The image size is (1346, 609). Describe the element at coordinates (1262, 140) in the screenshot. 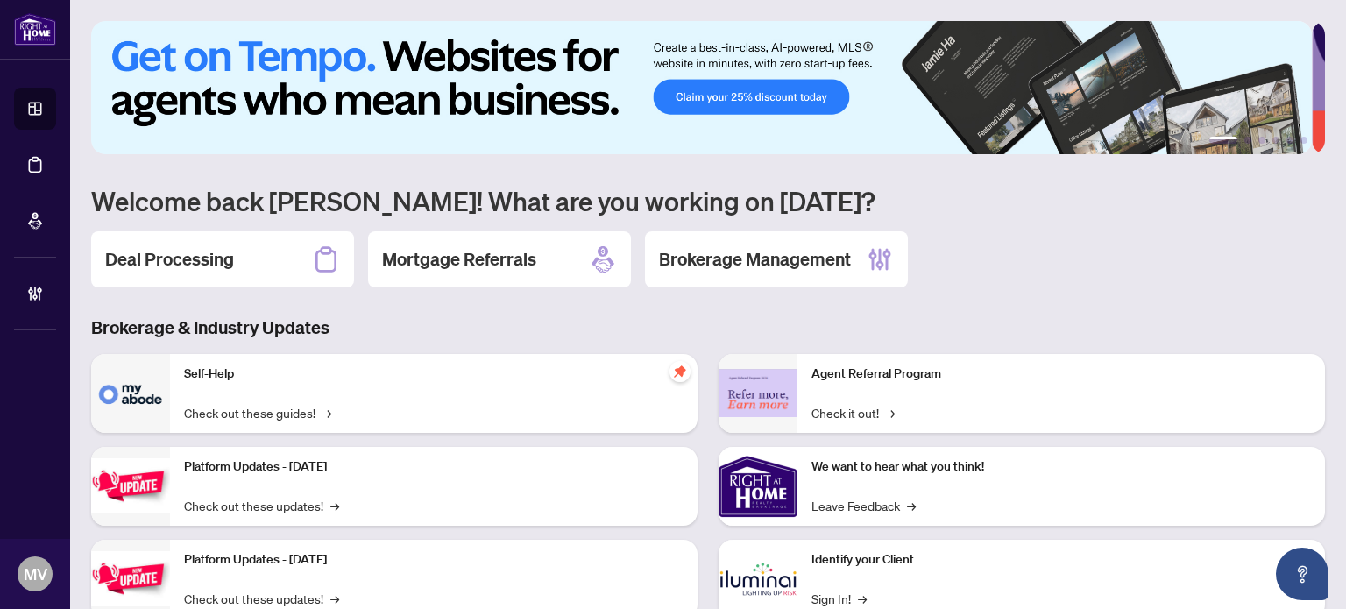

I see `button: 3` at that location.